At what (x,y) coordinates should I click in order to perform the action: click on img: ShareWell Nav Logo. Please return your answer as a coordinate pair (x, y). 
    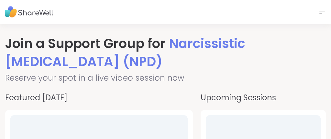
    Looking at the image, I should click on (29, 12).